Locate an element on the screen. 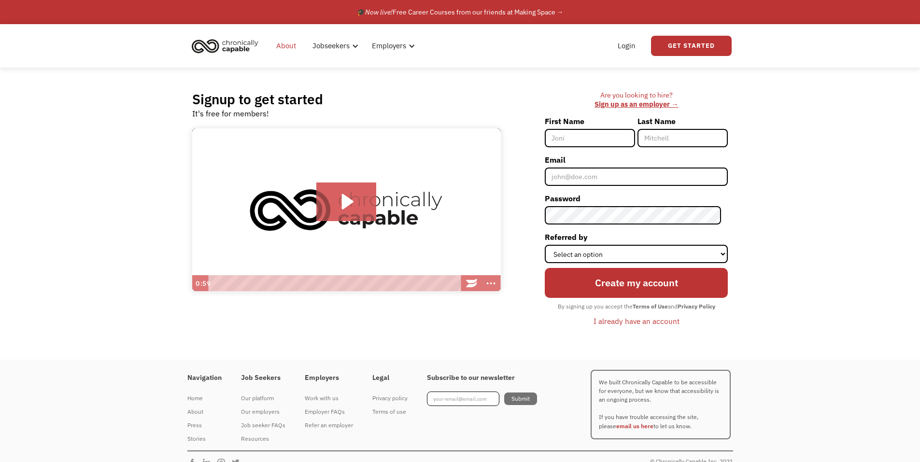 The width and height of the screenshot is (920, 462). input: Create my account is located at coordinates (636, 283).